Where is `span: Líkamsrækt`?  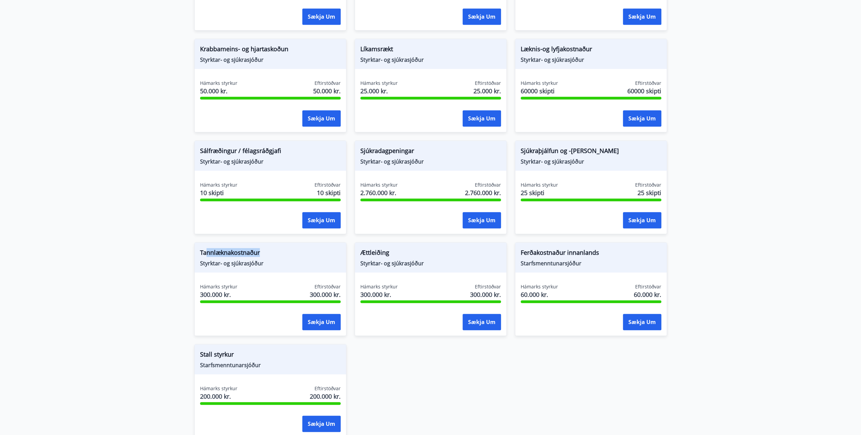 span: Líkamsrækt is located at coordinates (431, 50).